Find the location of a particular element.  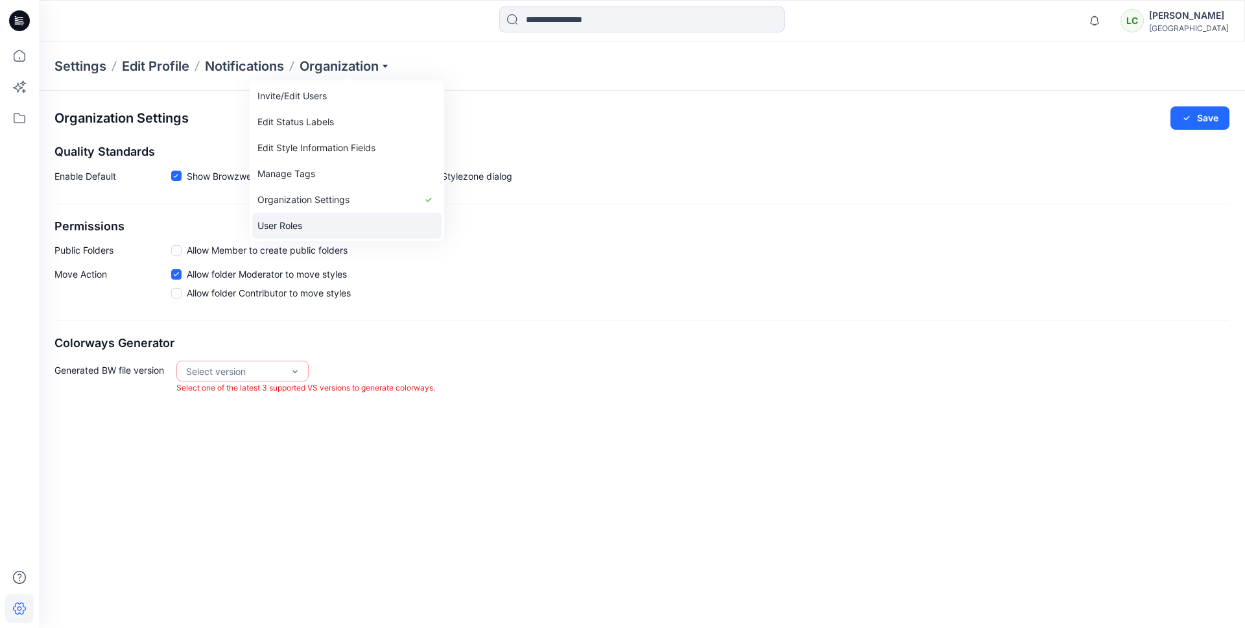

p: Edit Profile is located at coordinates (156, 66).